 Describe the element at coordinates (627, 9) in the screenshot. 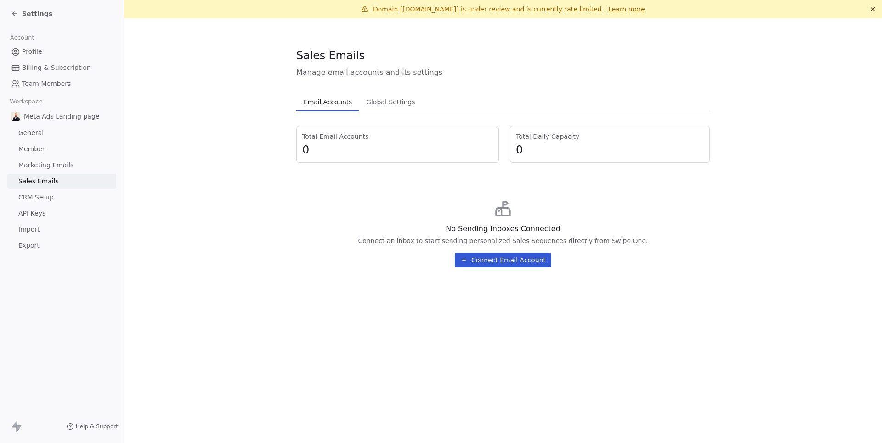

I see `a: Learn more` at that location.